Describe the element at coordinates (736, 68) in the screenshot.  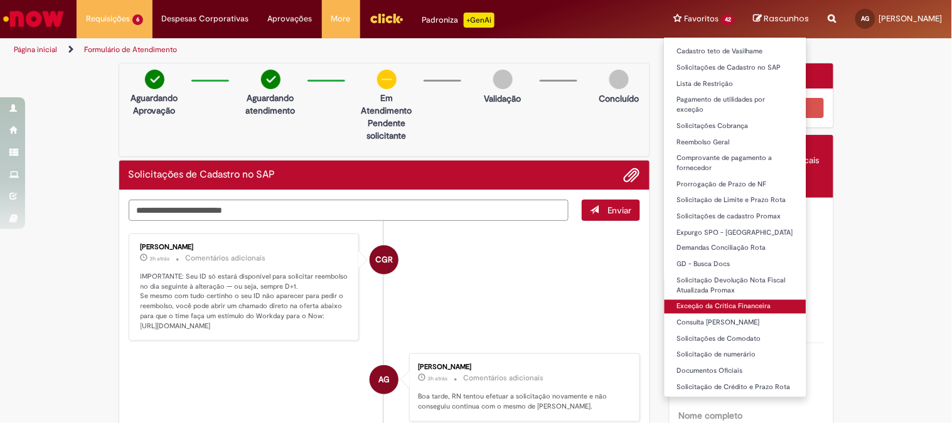
I see `a: Solicitações de Cadastro no SAP` at that location.